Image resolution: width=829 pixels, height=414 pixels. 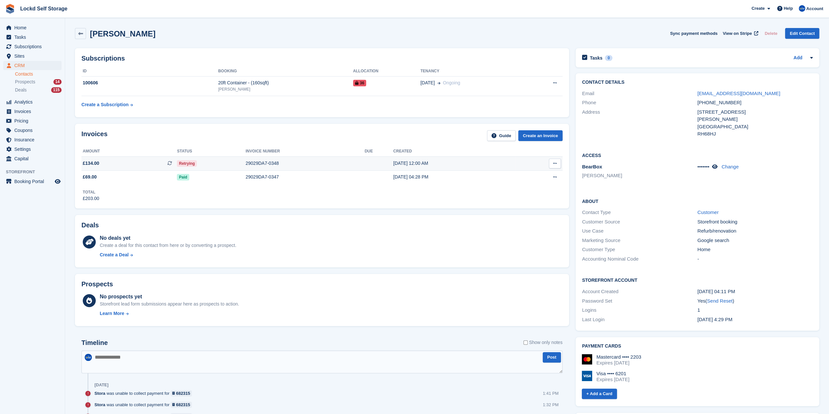 I want to click on img: Visa Logo, so click(x=587, y=376).